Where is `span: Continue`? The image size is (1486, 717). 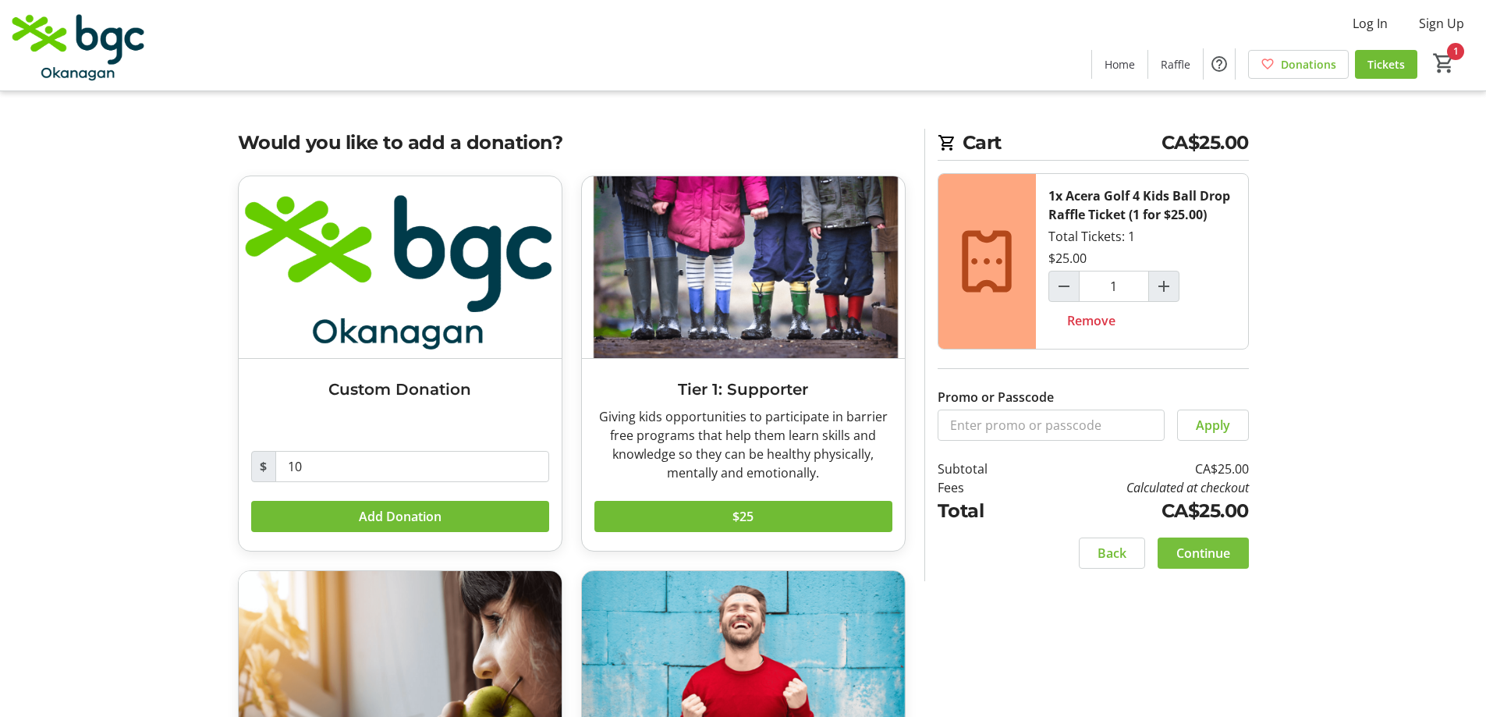
span: Continue is located at coordinates (1203, 553).